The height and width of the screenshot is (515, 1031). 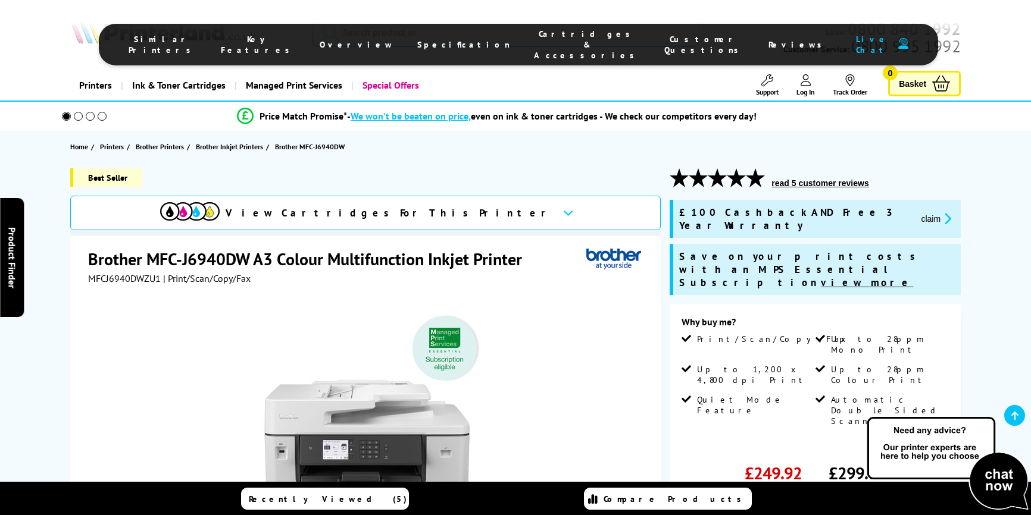 What do you see at coordinates (755, 375) in the screenshot?
I see `span: Up to 1,200 x 4,800 dpi Print` at bounding box center [755, 375].